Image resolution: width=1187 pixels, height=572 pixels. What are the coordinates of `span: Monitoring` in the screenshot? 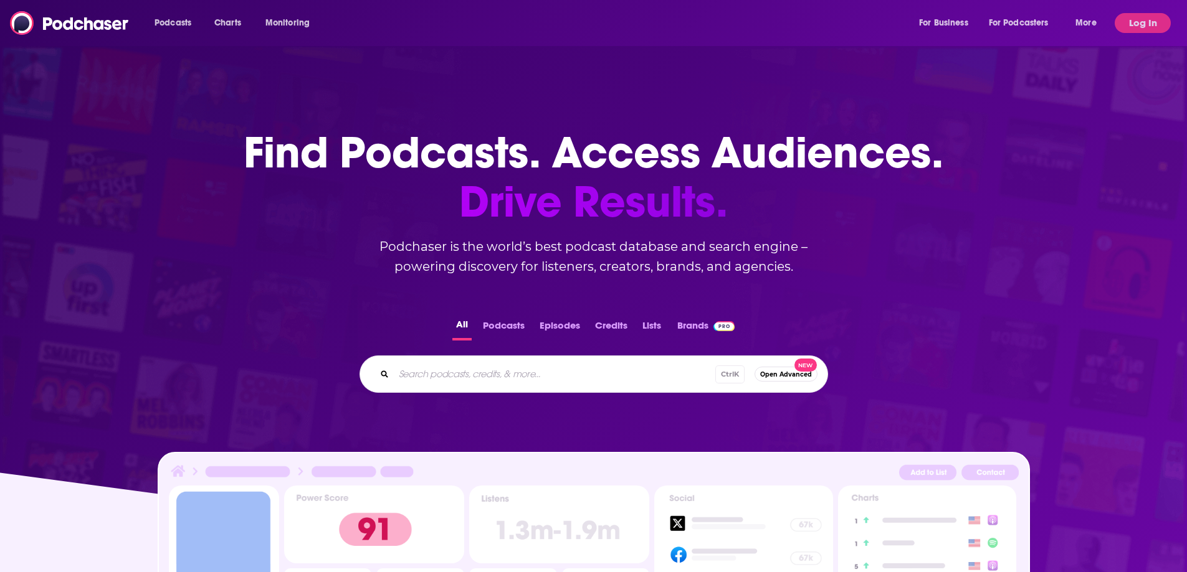 It's located at (287, 23).